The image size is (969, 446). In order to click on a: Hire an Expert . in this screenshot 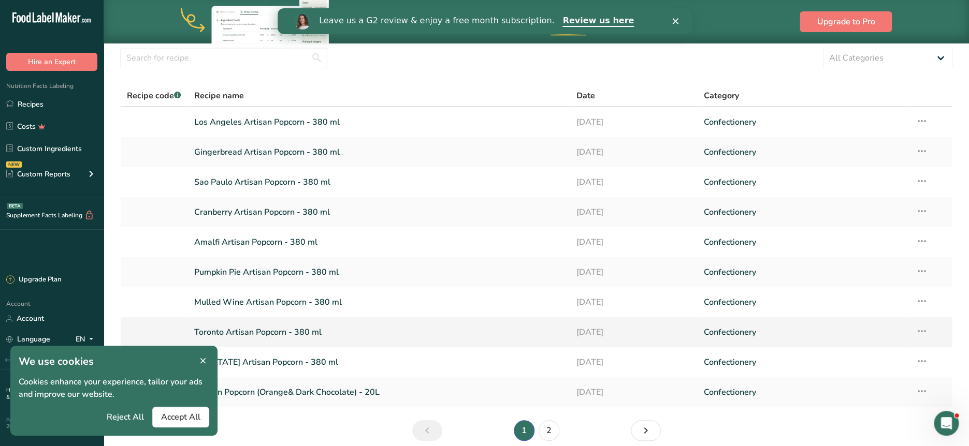, I will do `click(24, 390)`.